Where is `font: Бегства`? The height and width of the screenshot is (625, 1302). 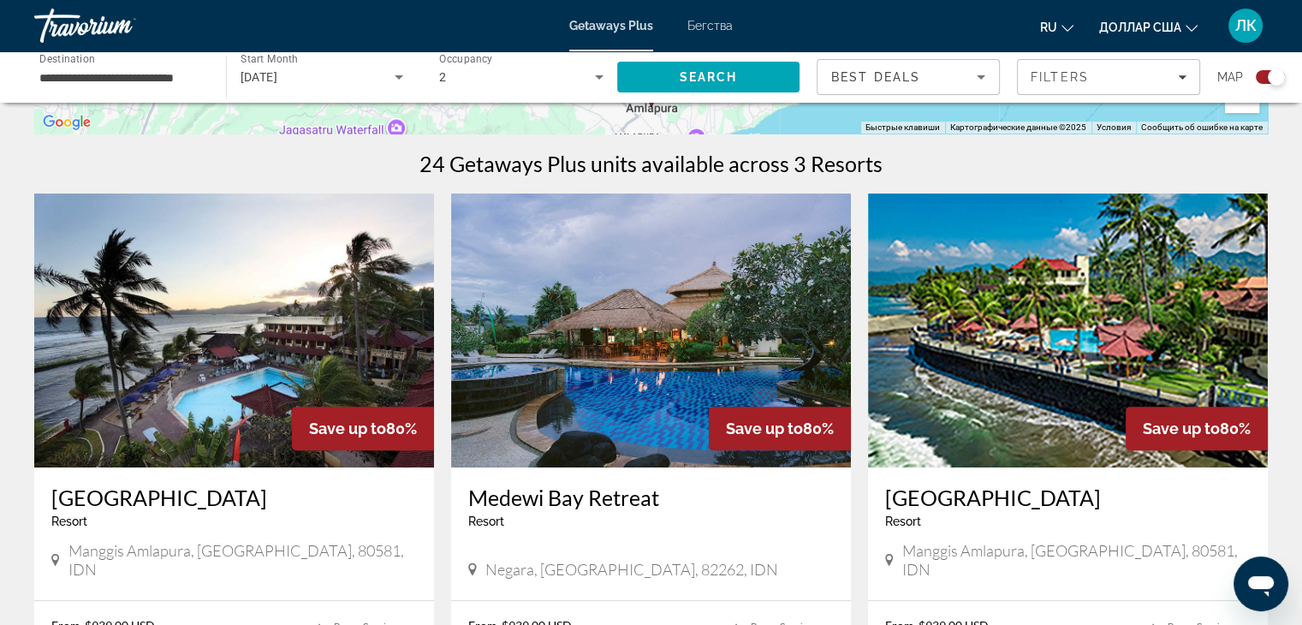 font: Бегства is located at coordinates (710, 26).